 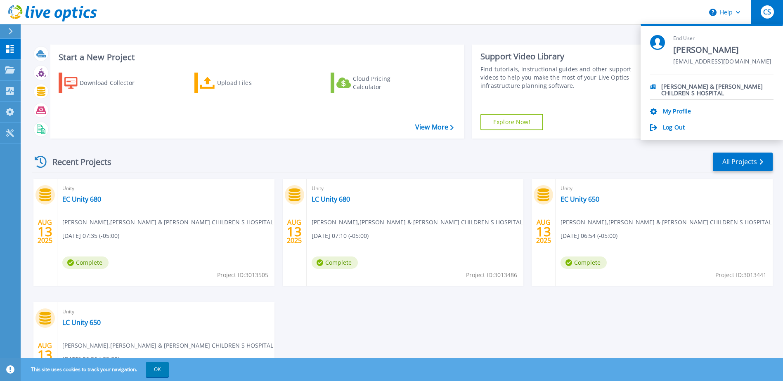 What do you see at coordinates (512, 122) in the screenshot?
I see `a: Explore Now!` at bounding box center [512, 122].